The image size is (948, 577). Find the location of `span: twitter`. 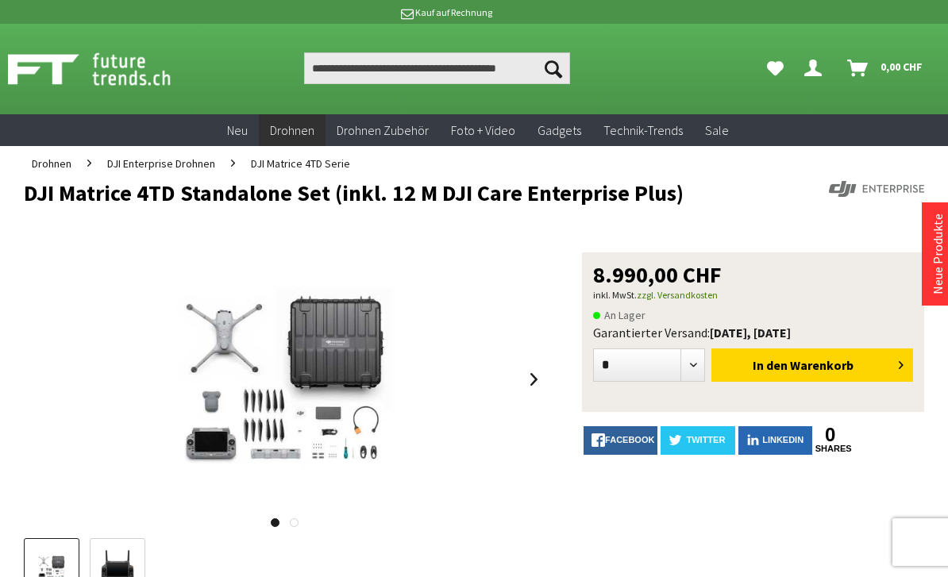

span: twitter is located at coordinates (705, 440).